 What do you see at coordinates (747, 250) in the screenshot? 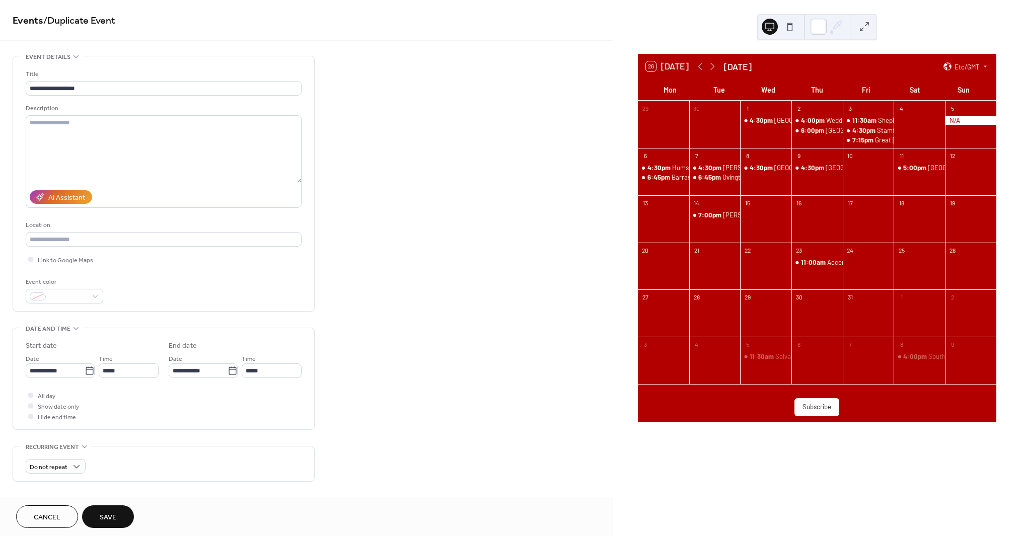
I see `div: 22` at bounding box center [747, 250].